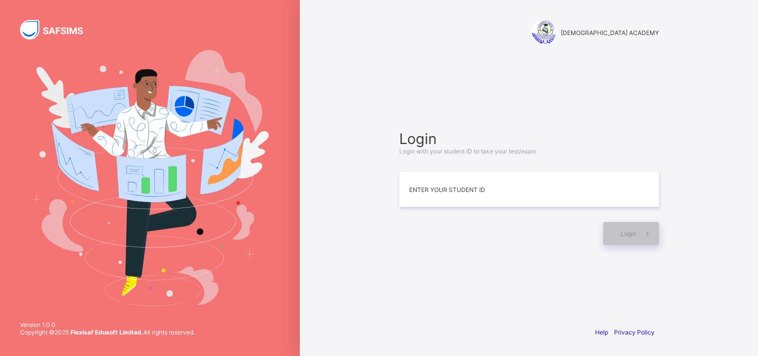 This screenshot has width=758, height=356. Describe the element at coordinates (468, 151) in the screenshot. I see `span: Login with your student ID to take your test/exam` at that location.